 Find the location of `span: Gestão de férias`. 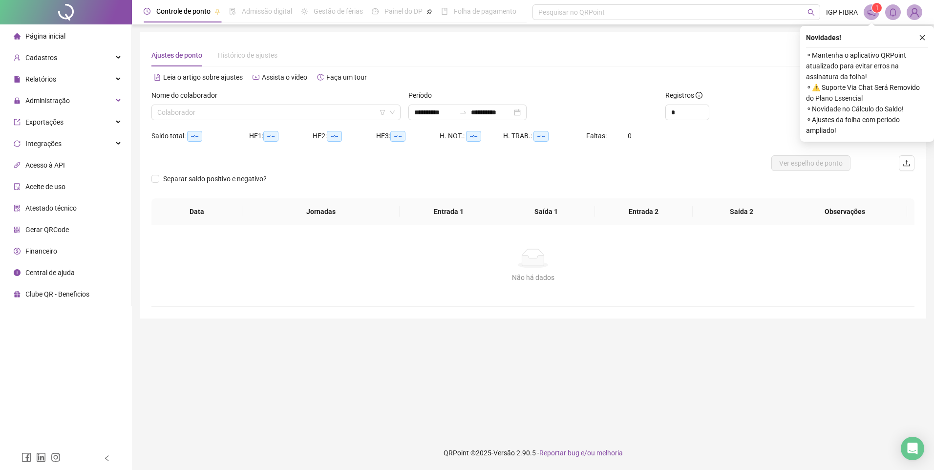

span: Gestão de férias is located at coordinates (338, 11).